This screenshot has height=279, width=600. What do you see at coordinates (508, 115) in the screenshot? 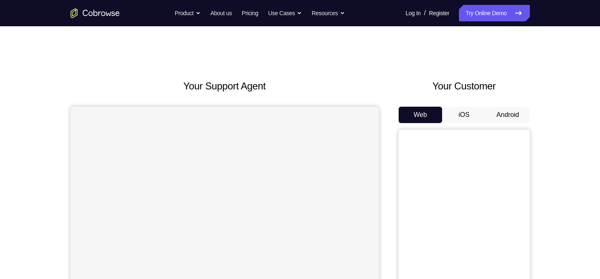
I see `button: Android` at bounding box center [508, 115].